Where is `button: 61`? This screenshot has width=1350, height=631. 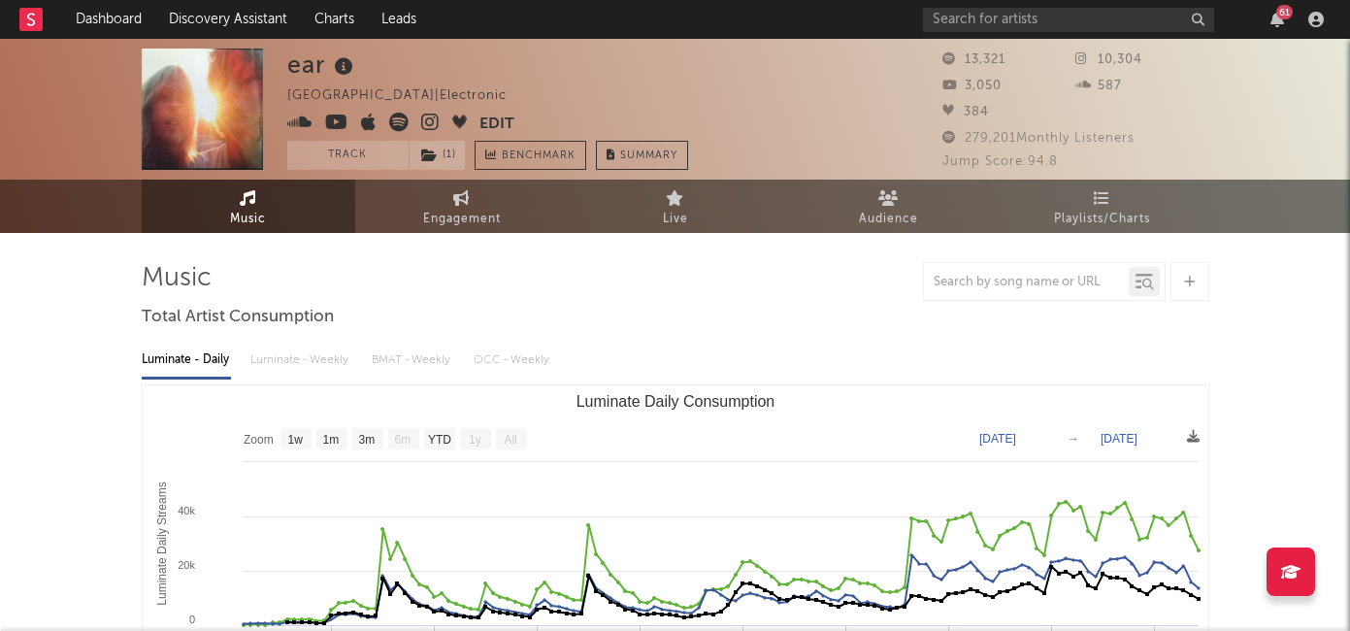
button: 61 is located at coordinates (1277, 19).